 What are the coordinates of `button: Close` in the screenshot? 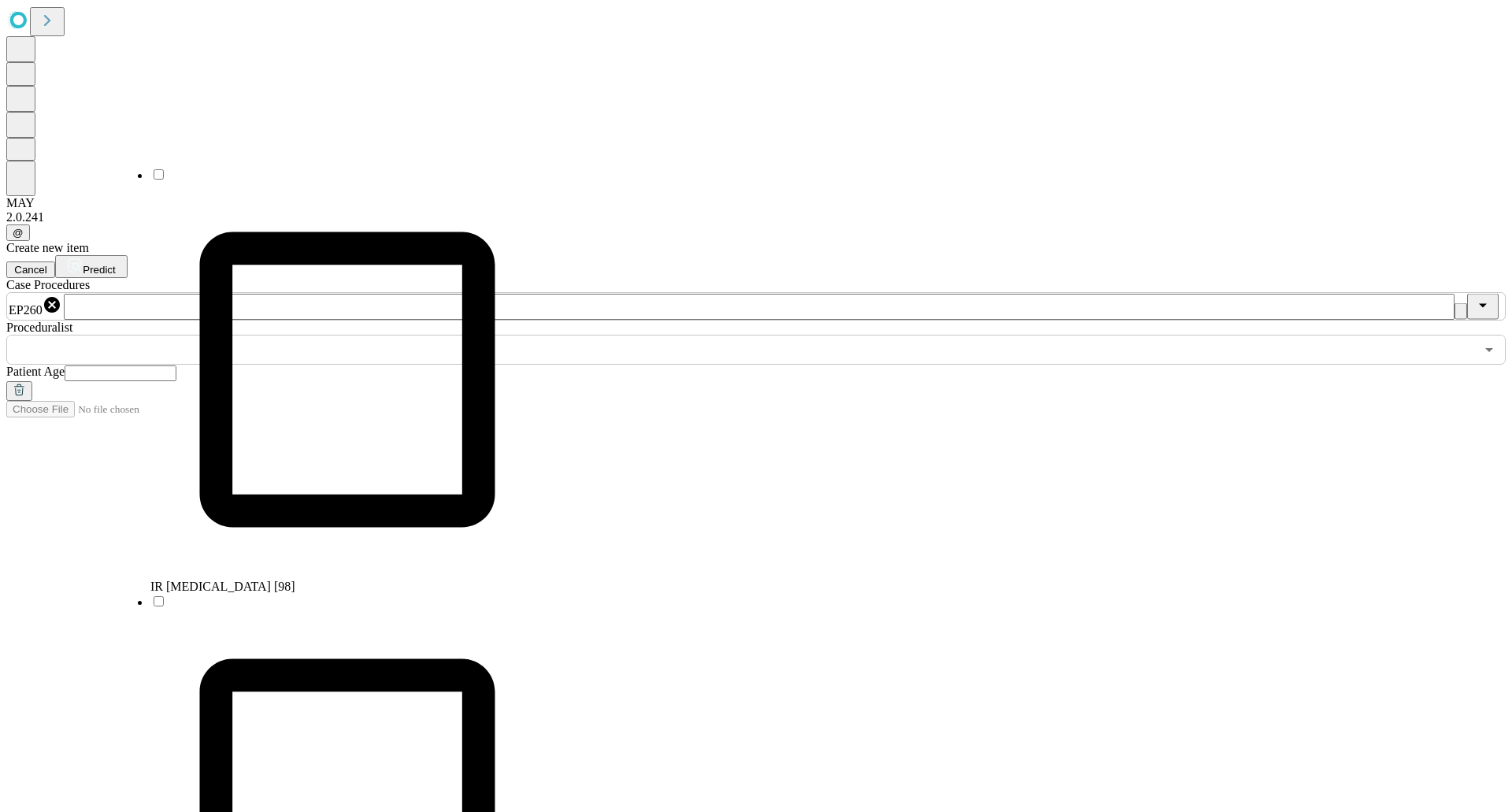 It's located at (1483, 306).